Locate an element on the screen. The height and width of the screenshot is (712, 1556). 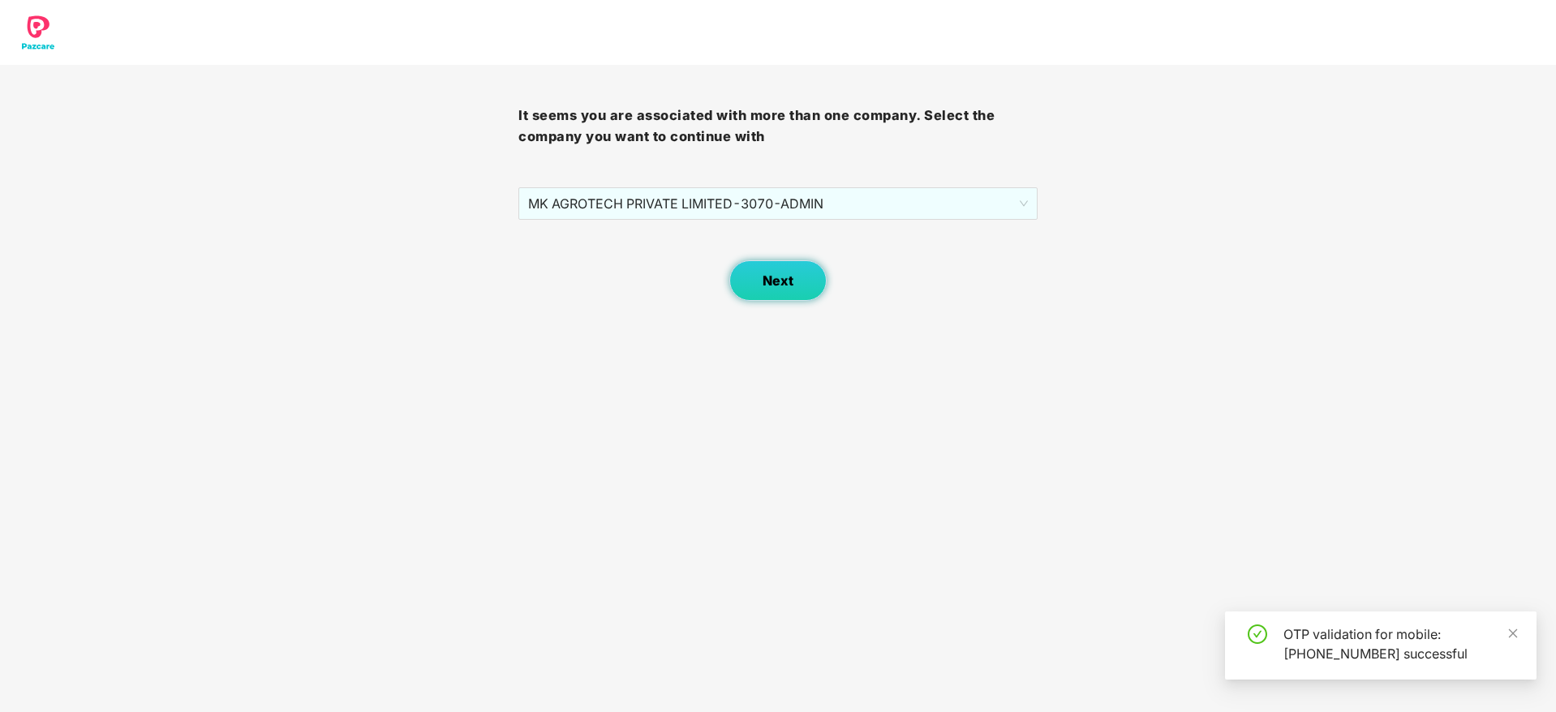
span: Next is located at coordinates (778, 281).